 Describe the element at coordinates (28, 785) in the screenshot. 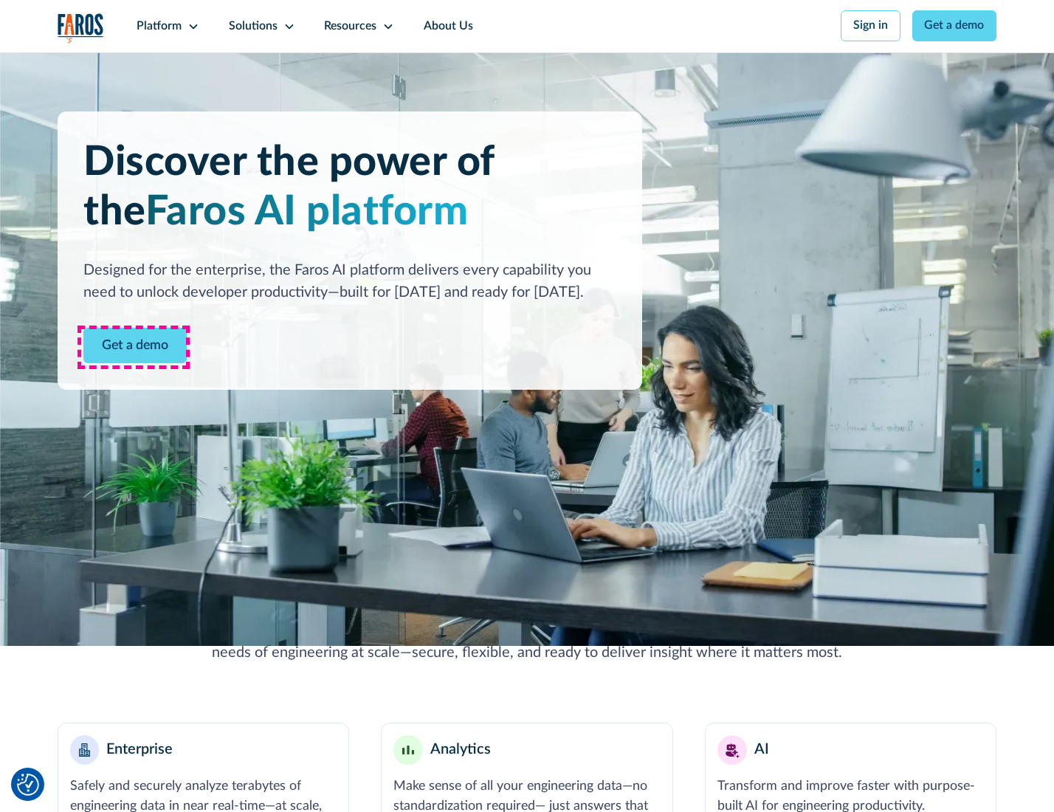

I see `button: Cookie Settings` at that location.